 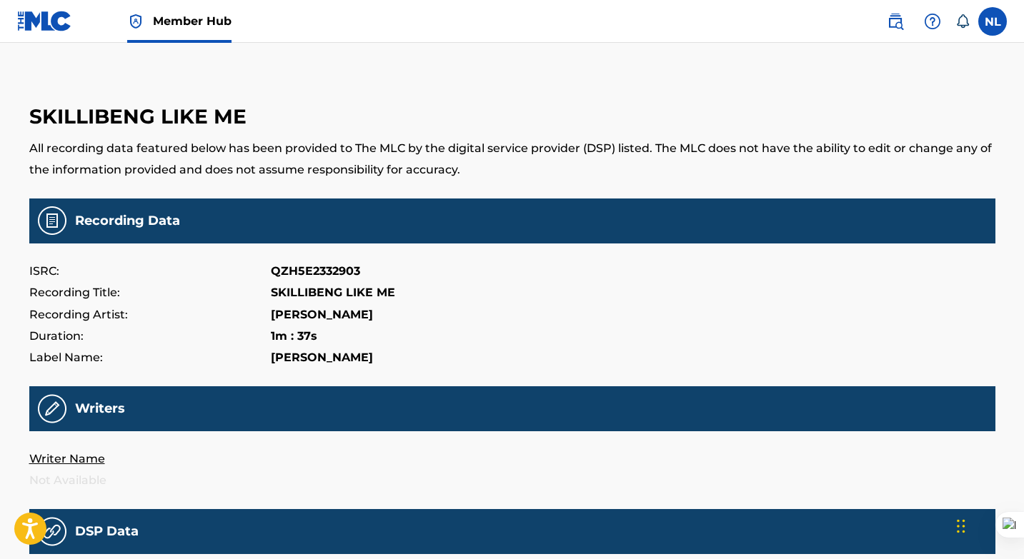 I want to click on p: 1m : 37s, so click(x=294, y=336).